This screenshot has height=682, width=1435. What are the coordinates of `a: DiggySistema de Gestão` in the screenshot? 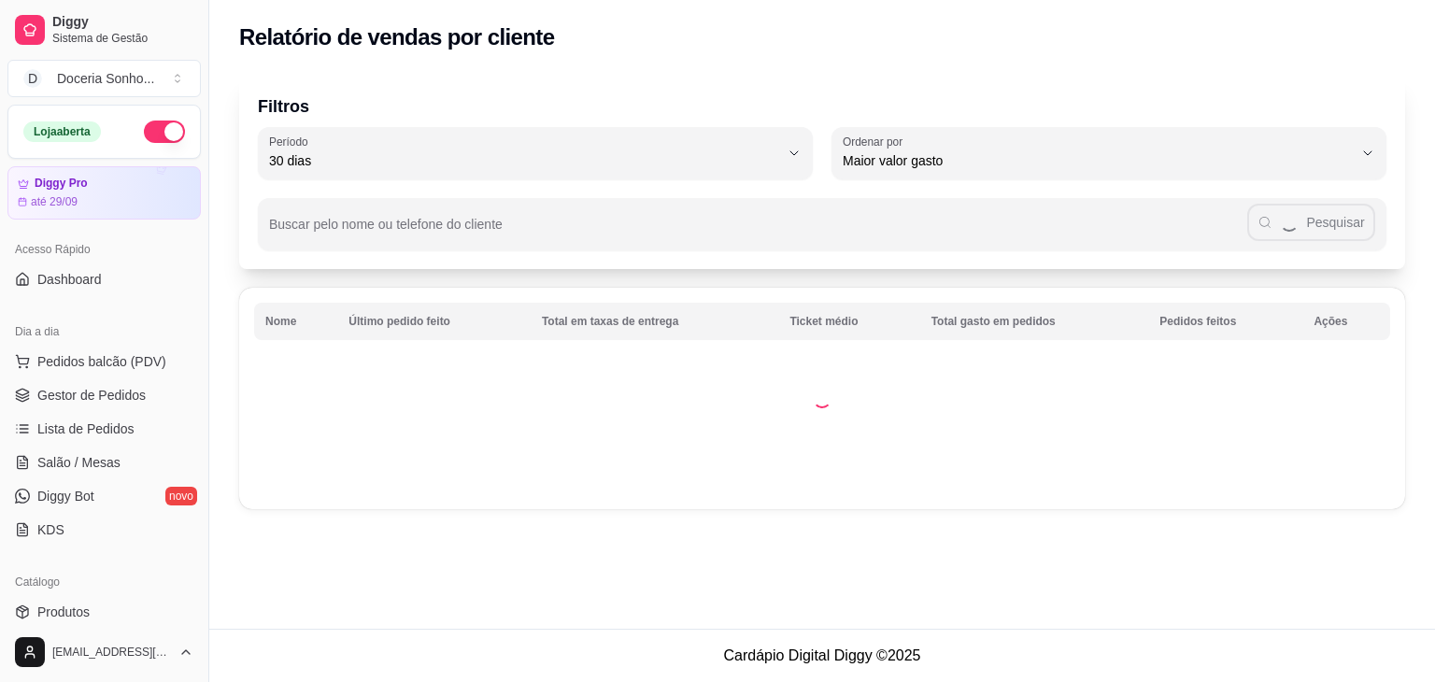 It's located at (104, 30).